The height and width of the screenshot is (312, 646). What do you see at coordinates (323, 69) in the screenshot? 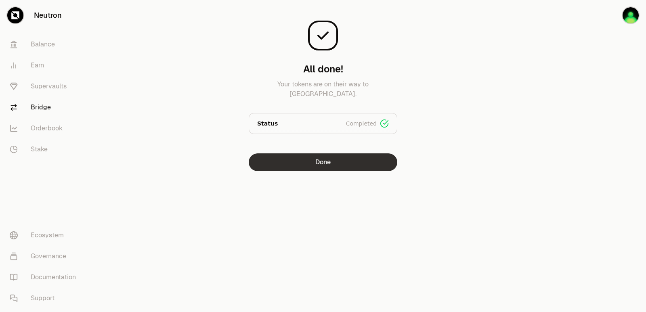
I see `h3: All done!` at bounding box center [323, 69].